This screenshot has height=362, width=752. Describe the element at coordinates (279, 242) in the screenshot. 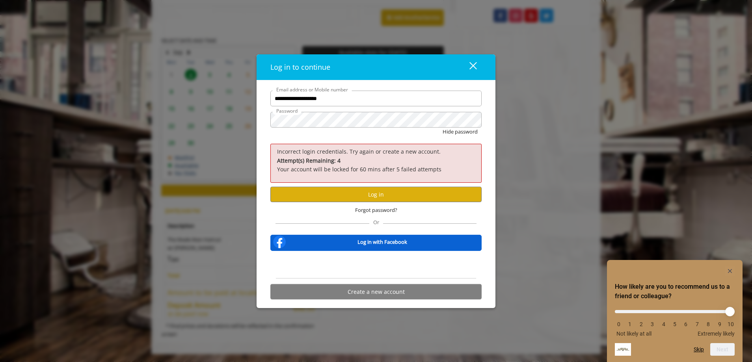

I see `img: facebook-logo` at that location.